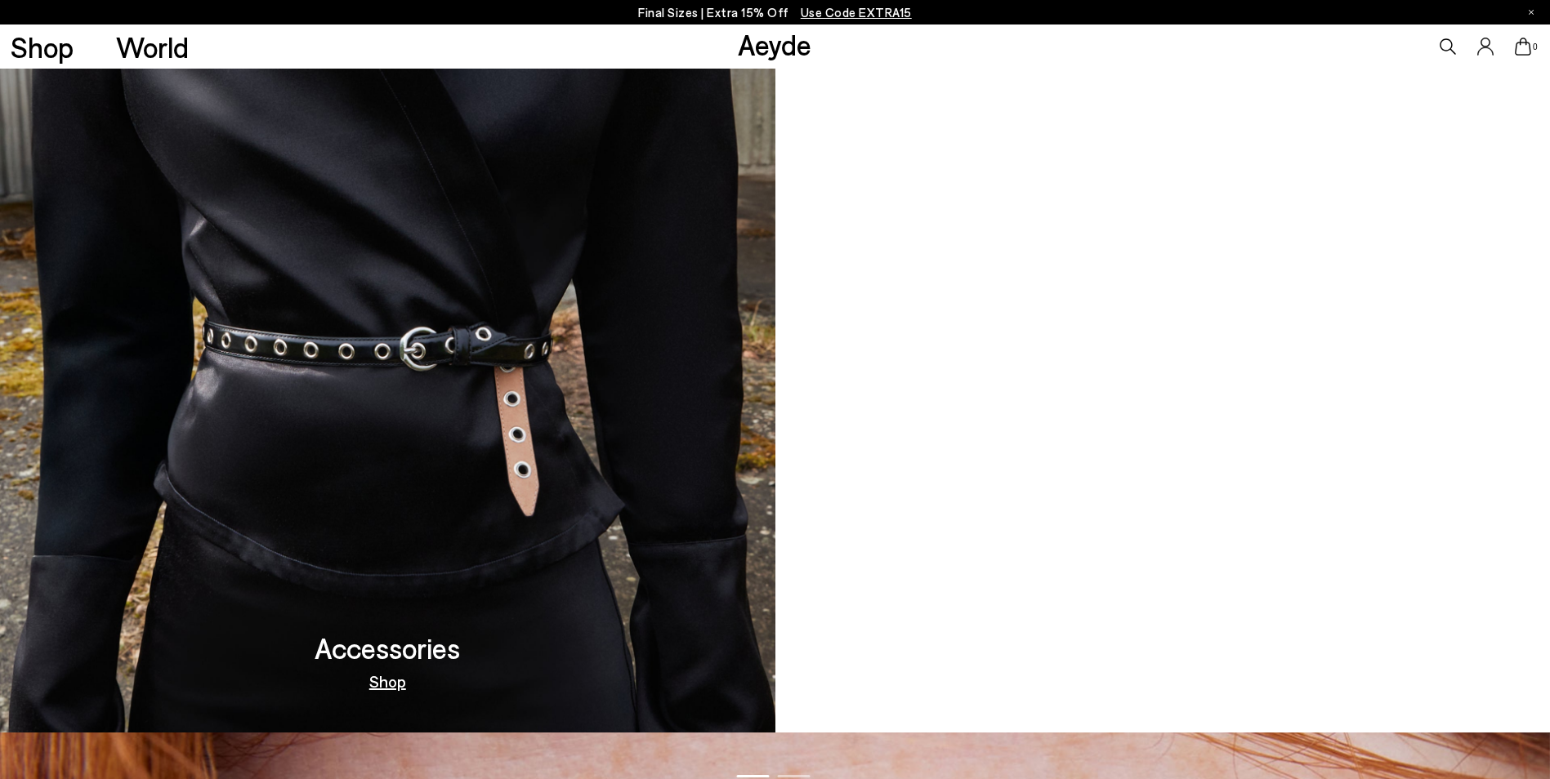 The width and height of the screenshot is (1550, 779). I want to click on span: Go to slide 1, so click(752, 776).